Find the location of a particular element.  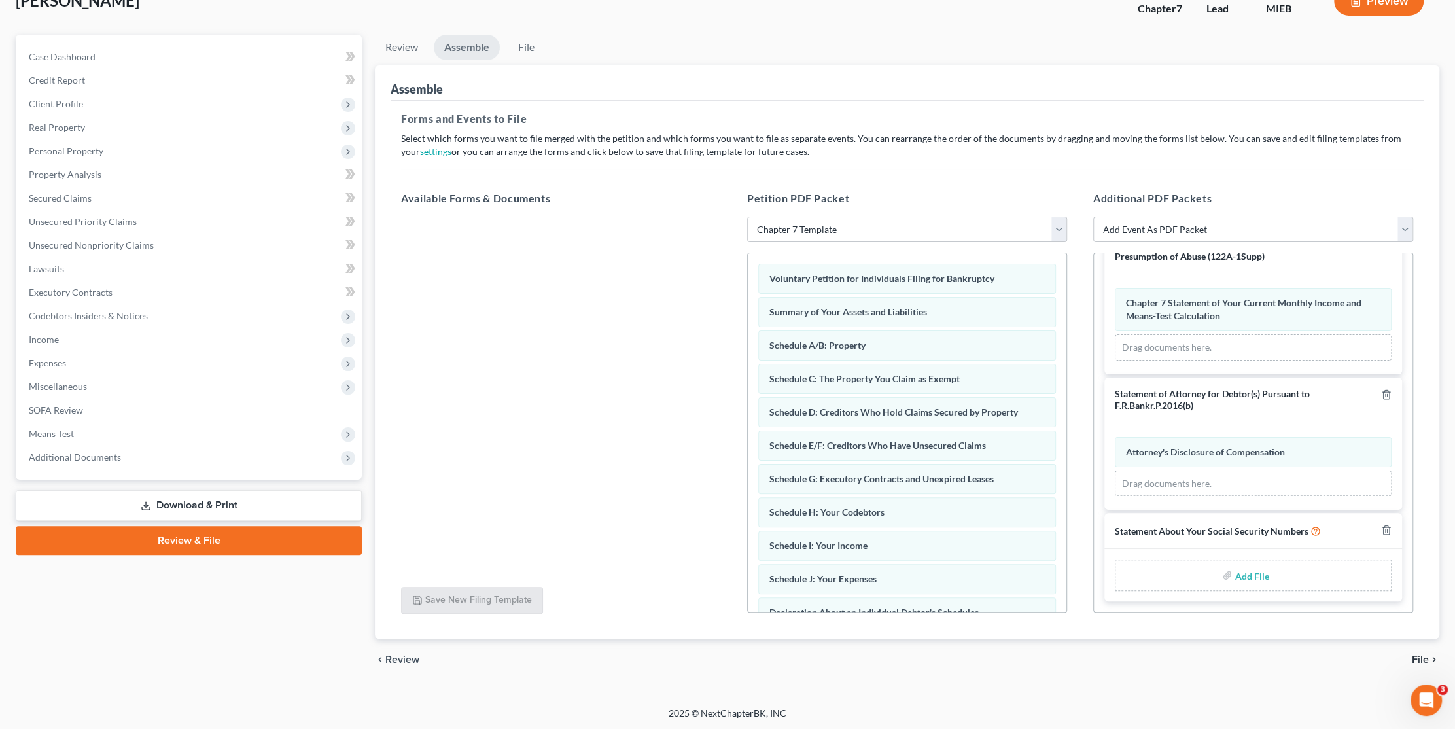

span: Schedule D: Creditors Who Hold Claims Secured by Property is located at coordinates (894, 412).